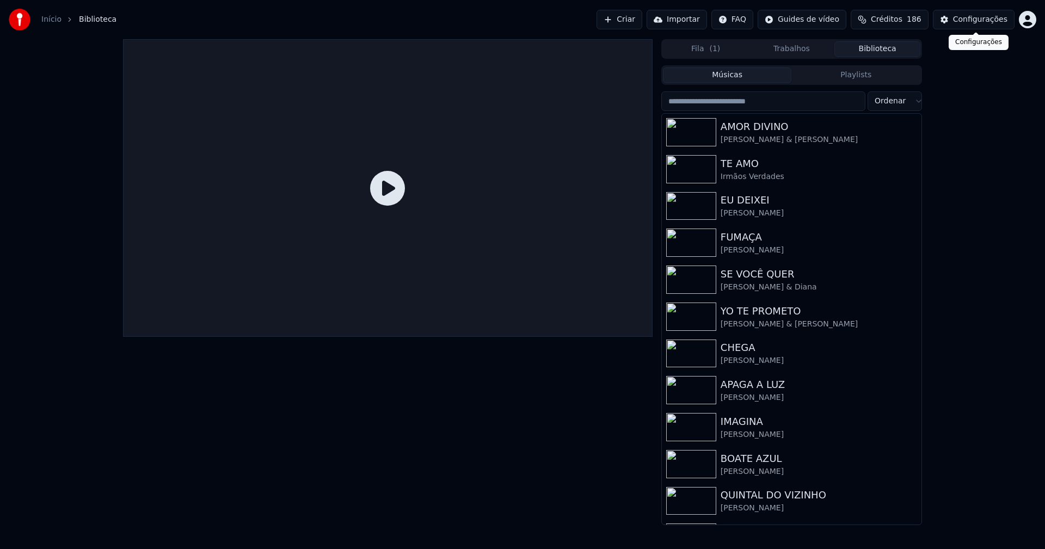 The image size is (1045, 549). I want to click on button: FAQ, so click(732, 20).